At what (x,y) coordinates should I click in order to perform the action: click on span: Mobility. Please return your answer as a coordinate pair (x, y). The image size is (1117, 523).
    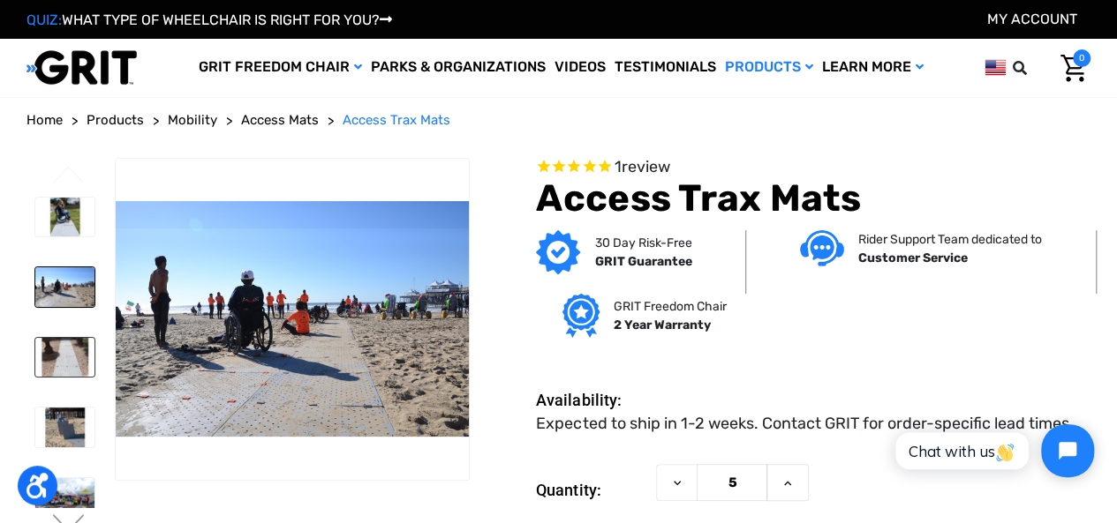
    Looking at the image, I should click on (192, 120).